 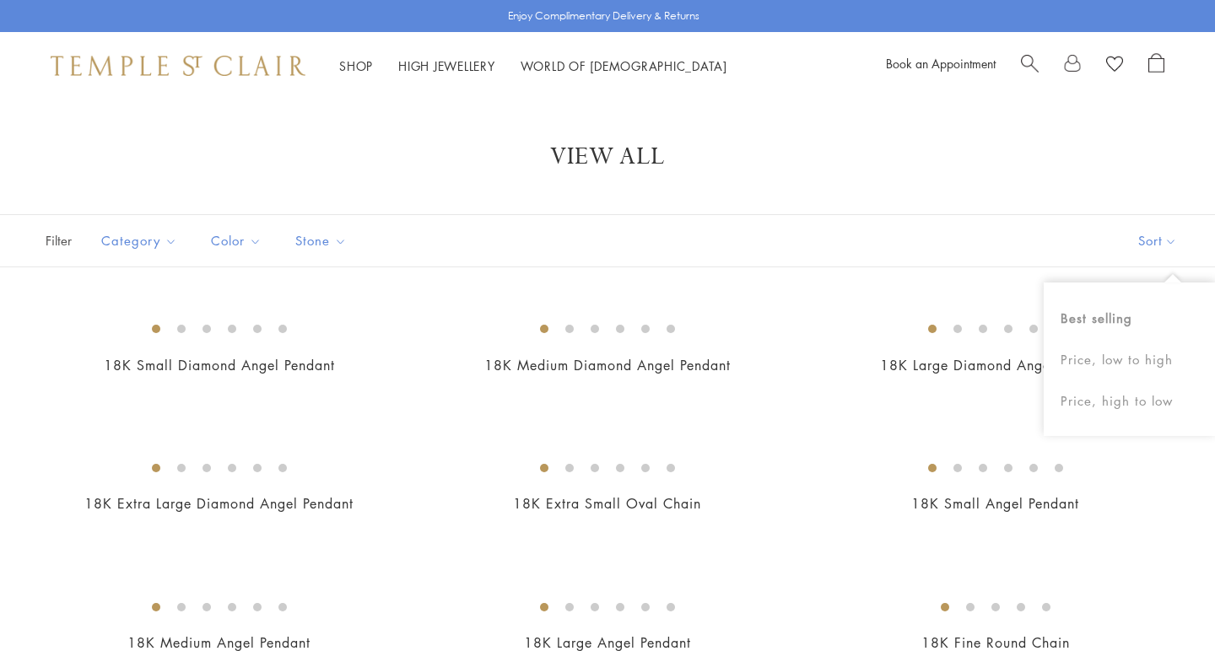 I want to click on a: 18K Medium Diamond Angel Pendant, so click(x=607, y=365).